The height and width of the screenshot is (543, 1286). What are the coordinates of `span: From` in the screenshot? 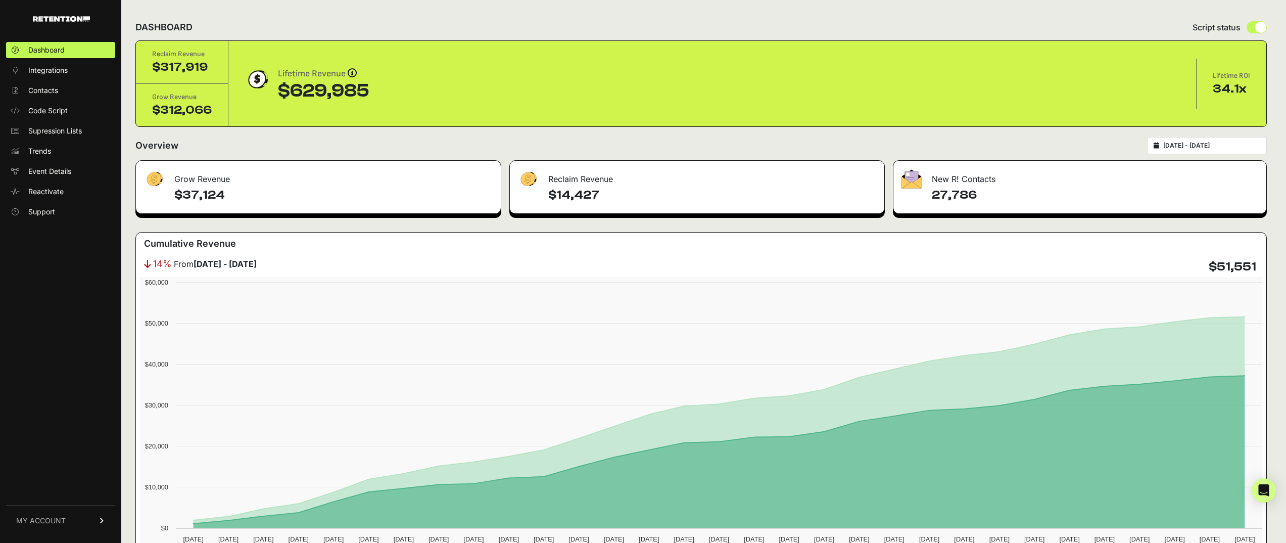 It's located at (215, 264).